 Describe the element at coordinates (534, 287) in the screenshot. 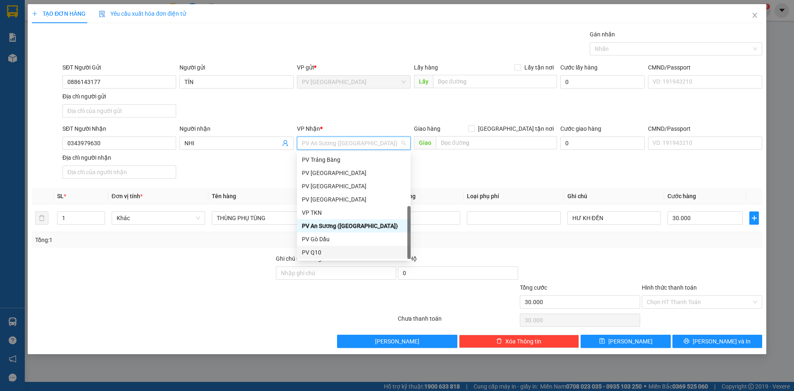

I see `span: Tổng cước` at that location.